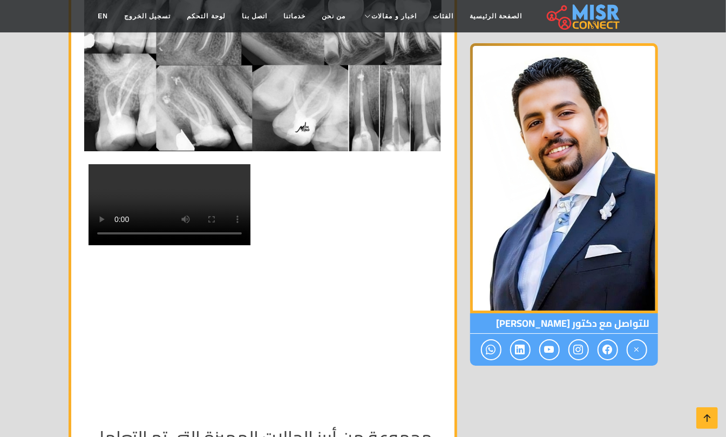  What do you see at coordinates (496, 16) in the screenshot?
I see `a: الصفحة الرئيسية` at bounding box center [496, 16].